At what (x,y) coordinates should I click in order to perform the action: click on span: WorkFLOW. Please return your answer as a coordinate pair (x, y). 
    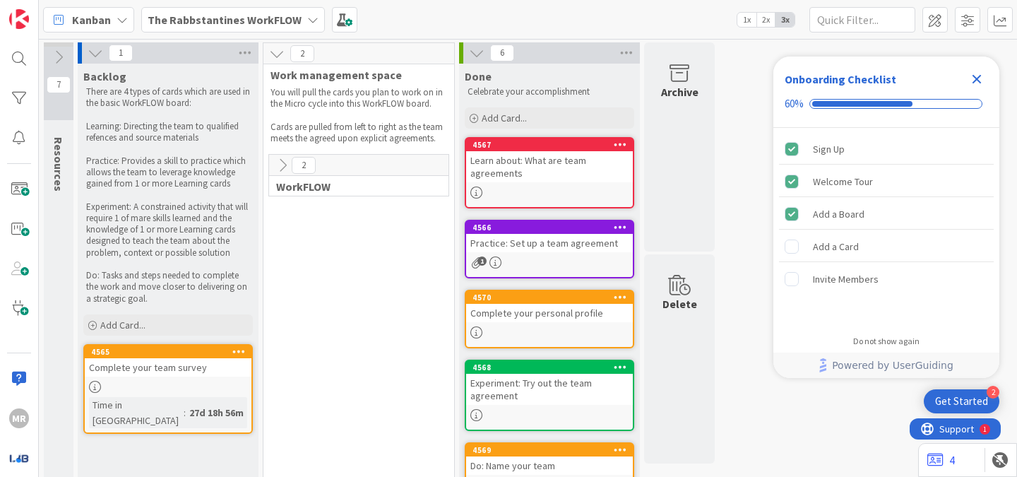
    Looking at the image, I should click on (353, 187).